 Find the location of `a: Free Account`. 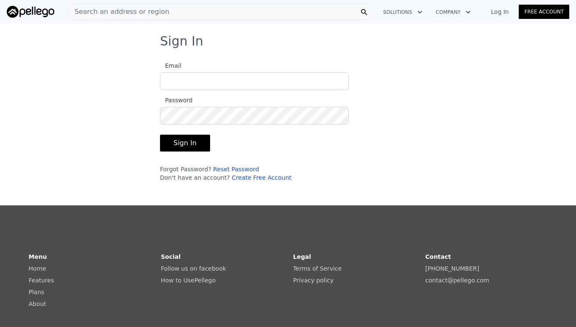

a: Free Account is located at coordinates (544, 12).